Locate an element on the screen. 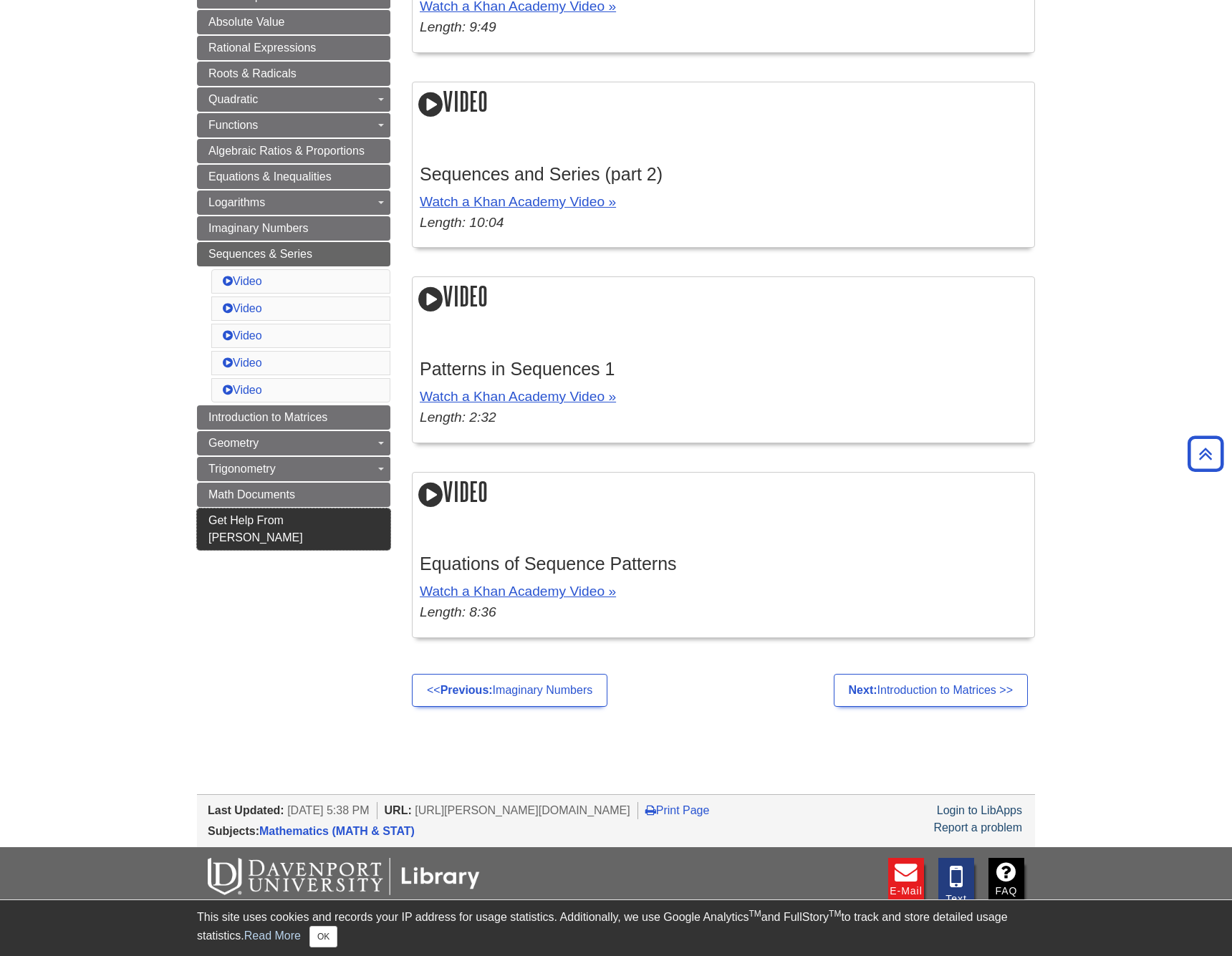 Image resolution: width=1232 pixels, height=956 pixels. span: Math Documents is located at coordinates (252, 494).